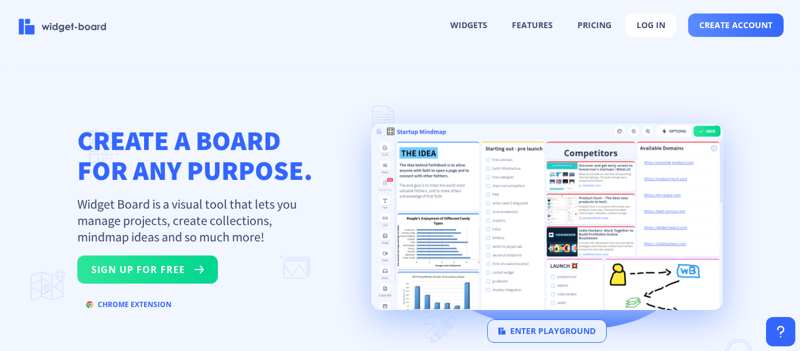 Image resolution: width=800 pixels, height=351 pixels. What do you see at coordinates (594, 25) in the screenshot?
I see `button: pricing` at bounding box center [594, 25].